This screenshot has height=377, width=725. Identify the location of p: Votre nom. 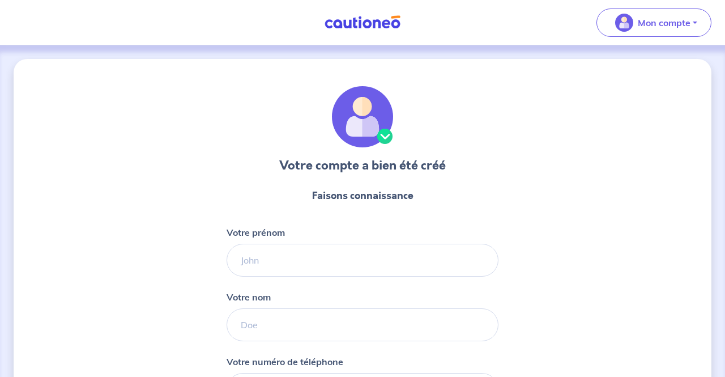
(249, 297).